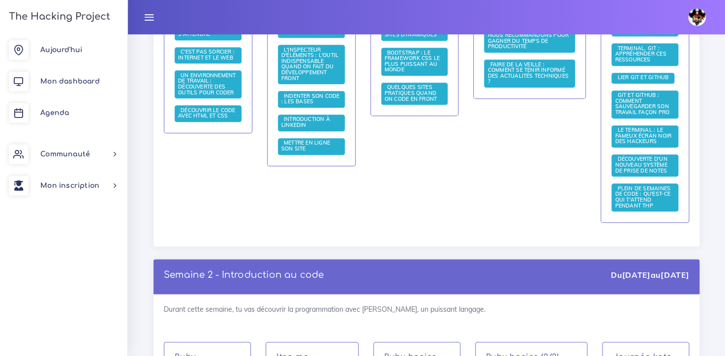 The image size is (725, 356). Describe the element at coordinates (643, 77) in the screenshot. I see `span: Lier Git et Github` at that location.